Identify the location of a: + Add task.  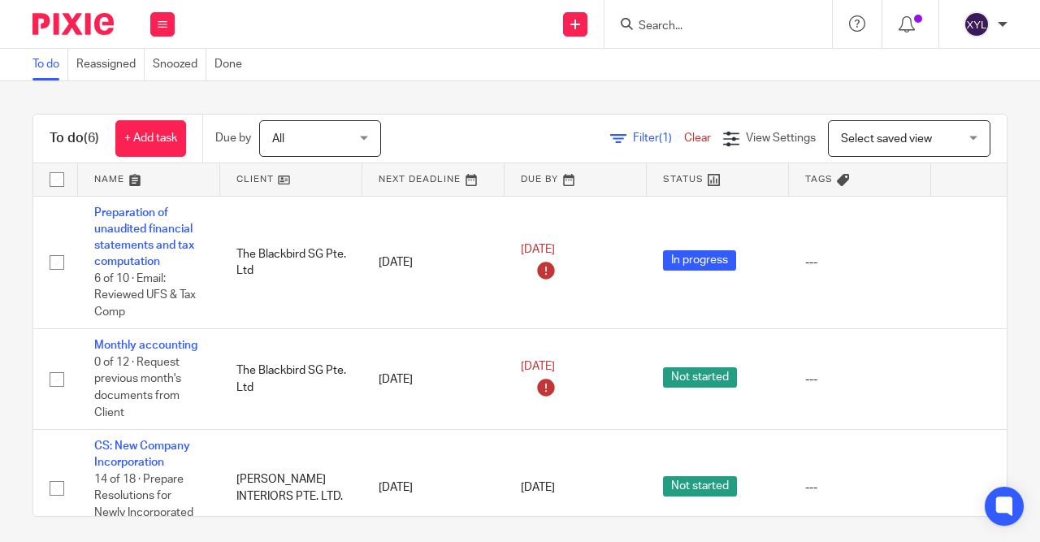
(150, 138).